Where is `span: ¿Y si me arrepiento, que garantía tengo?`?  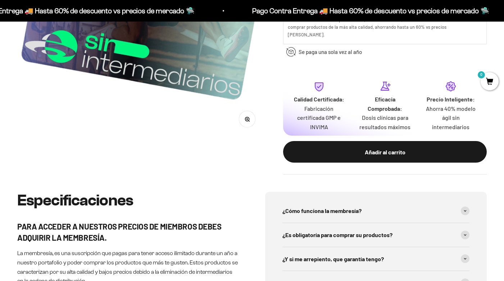 span: ¿Y si me arrepiento, que garantía tengo? is located at coordinates (333, 259).